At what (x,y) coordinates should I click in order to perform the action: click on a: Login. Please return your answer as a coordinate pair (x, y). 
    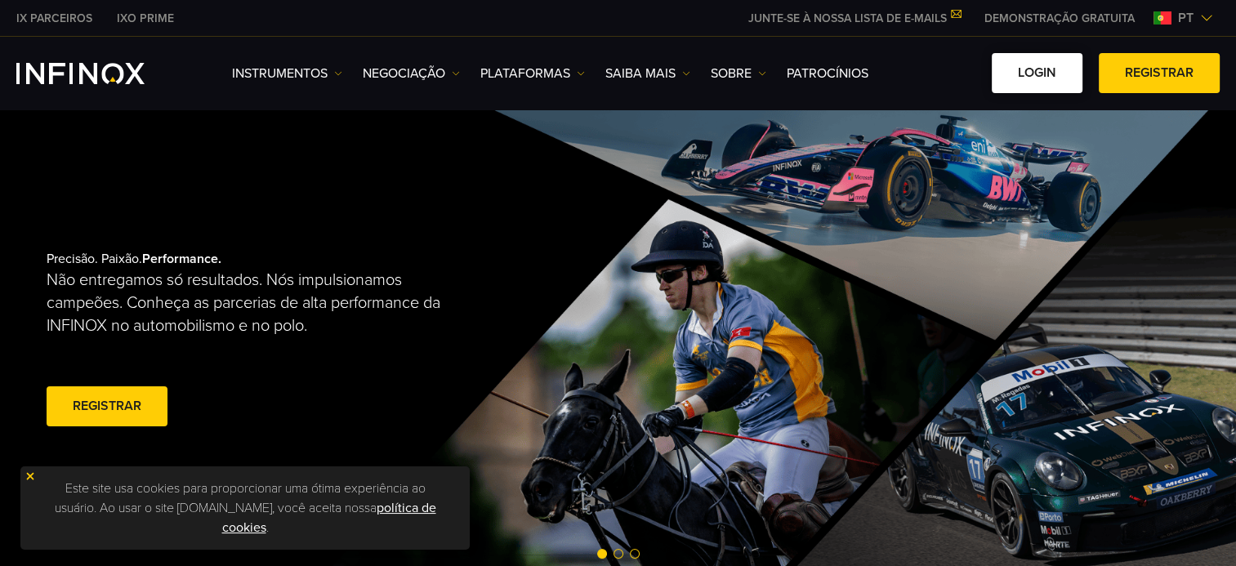
    Looking at the image, I should click on (1037, 73).